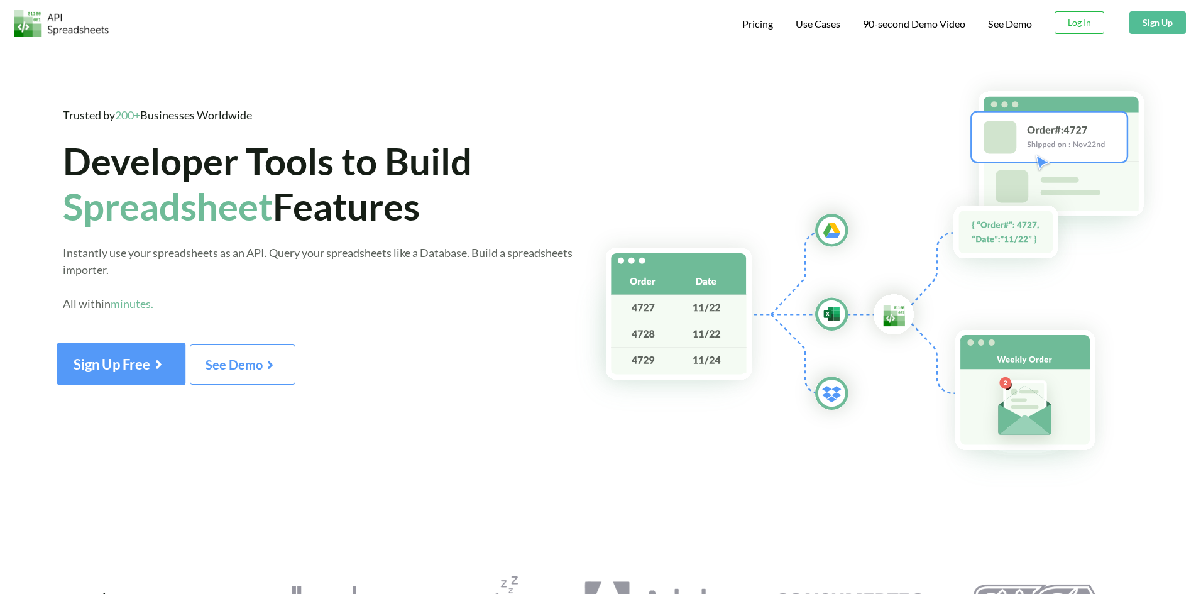 The image size is (1196, 594). Describe the element at coordinates (757, 23) in the screenshot. I see `span: Pricing` at that location.